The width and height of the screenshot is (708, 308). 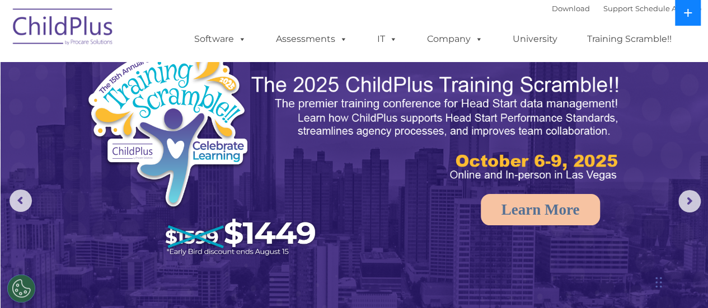 I want to click on a: Company, so click(x=455, y=39).